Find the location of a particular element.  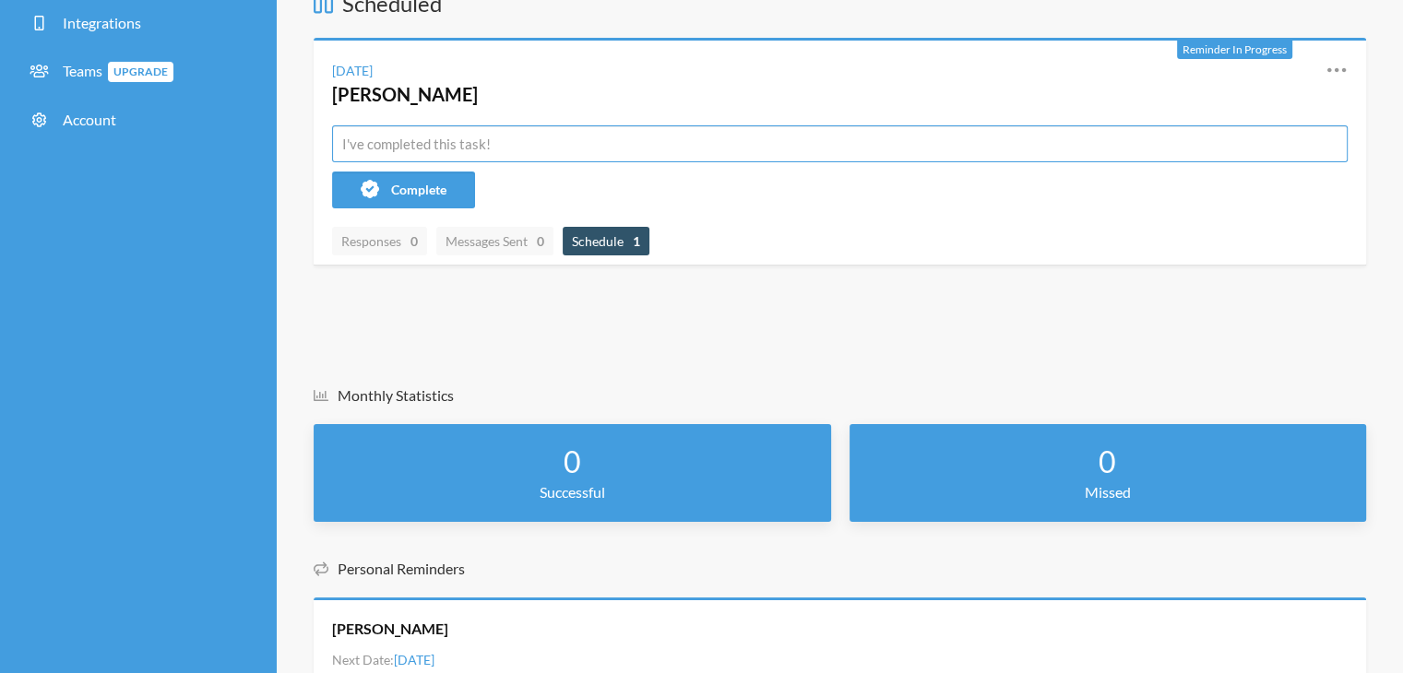

h5: Personal Reminders is located at coordinates (839, 569).